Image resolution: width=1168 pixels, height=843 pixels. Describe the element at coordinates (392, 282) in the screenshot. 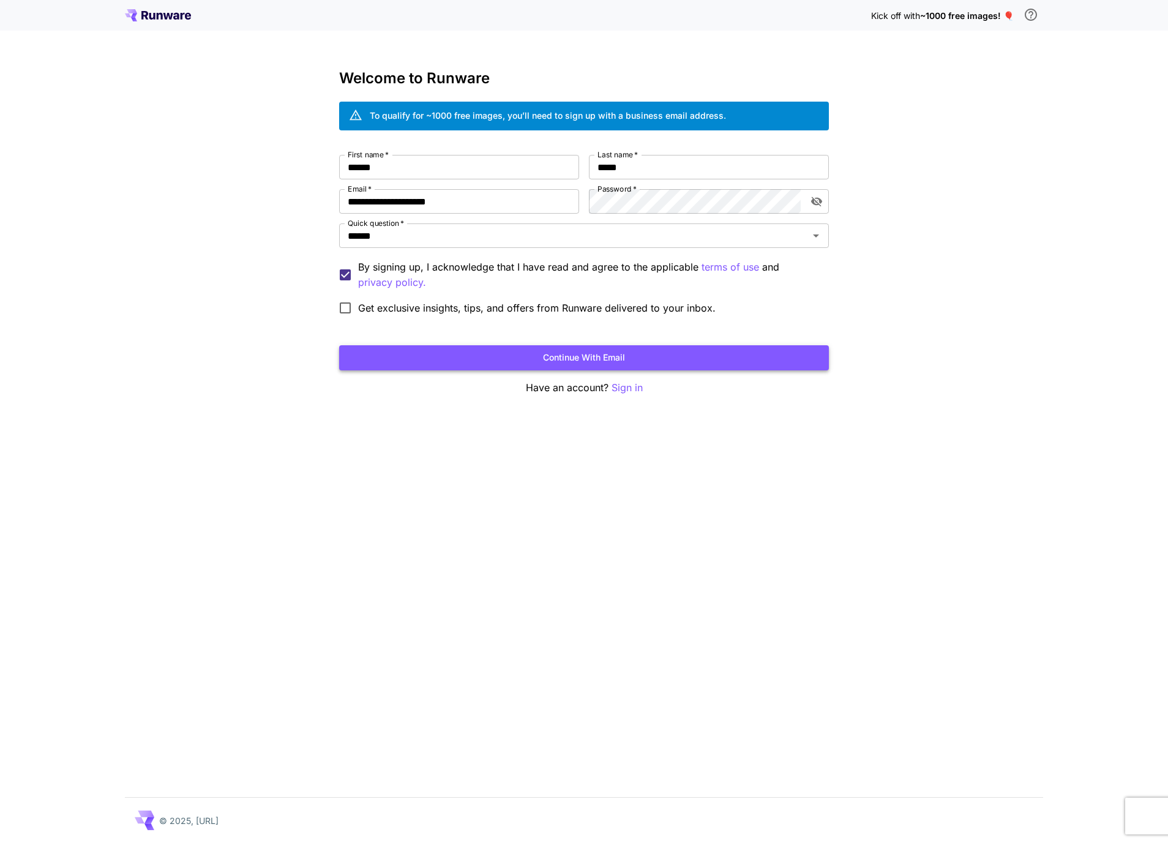

I see `p: privacy policy.` at that location.